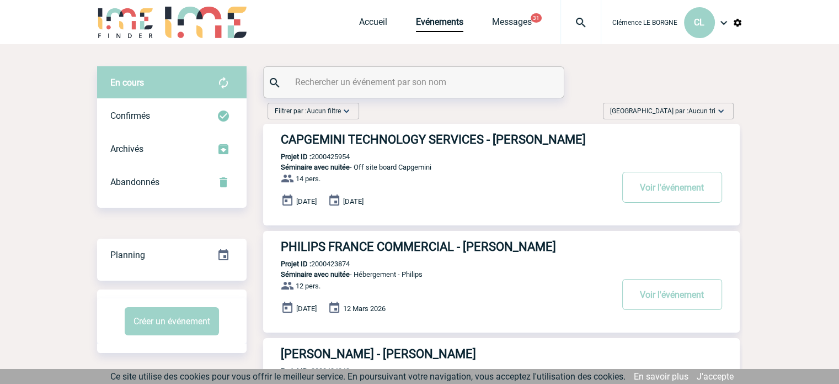  I want to click on span: CL, so click(699, 22).